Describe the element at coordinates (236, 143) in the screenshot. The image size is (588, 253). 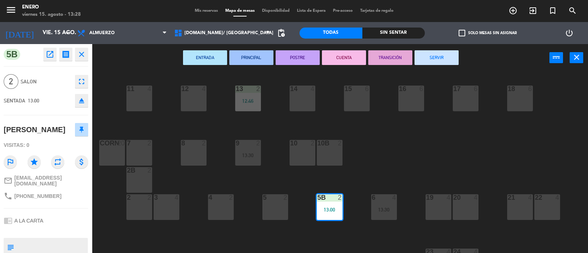
I see `div: 9` at that location.